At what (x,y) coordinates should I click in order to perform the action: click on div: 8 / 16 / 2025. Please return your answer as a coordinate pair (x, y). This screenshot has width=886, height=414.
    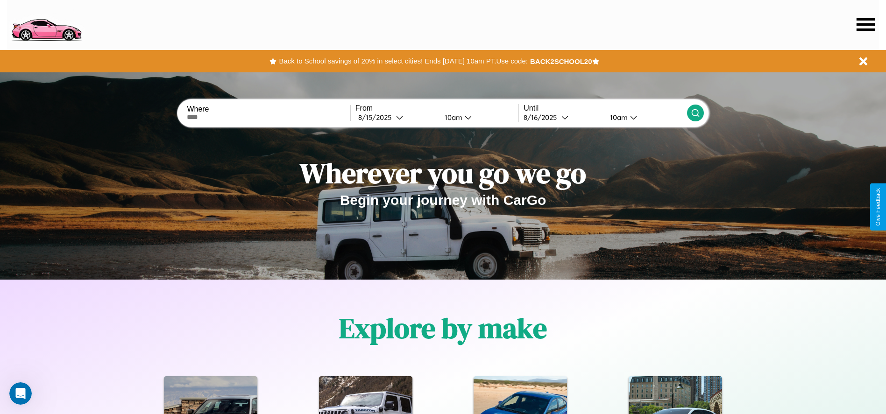
    Looking at the image, I should click on (542, 117).